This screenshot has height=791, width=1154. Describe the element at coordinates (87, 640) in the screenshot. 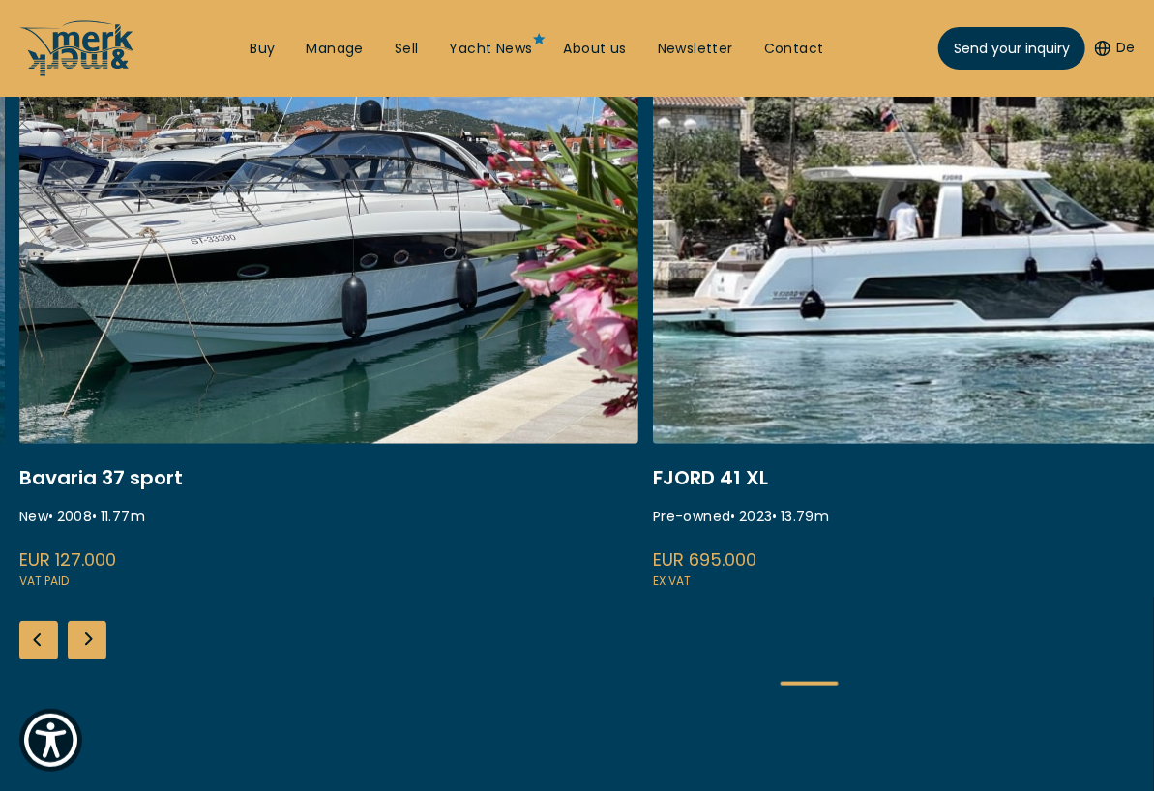

I see `div: Next slide` at that location.